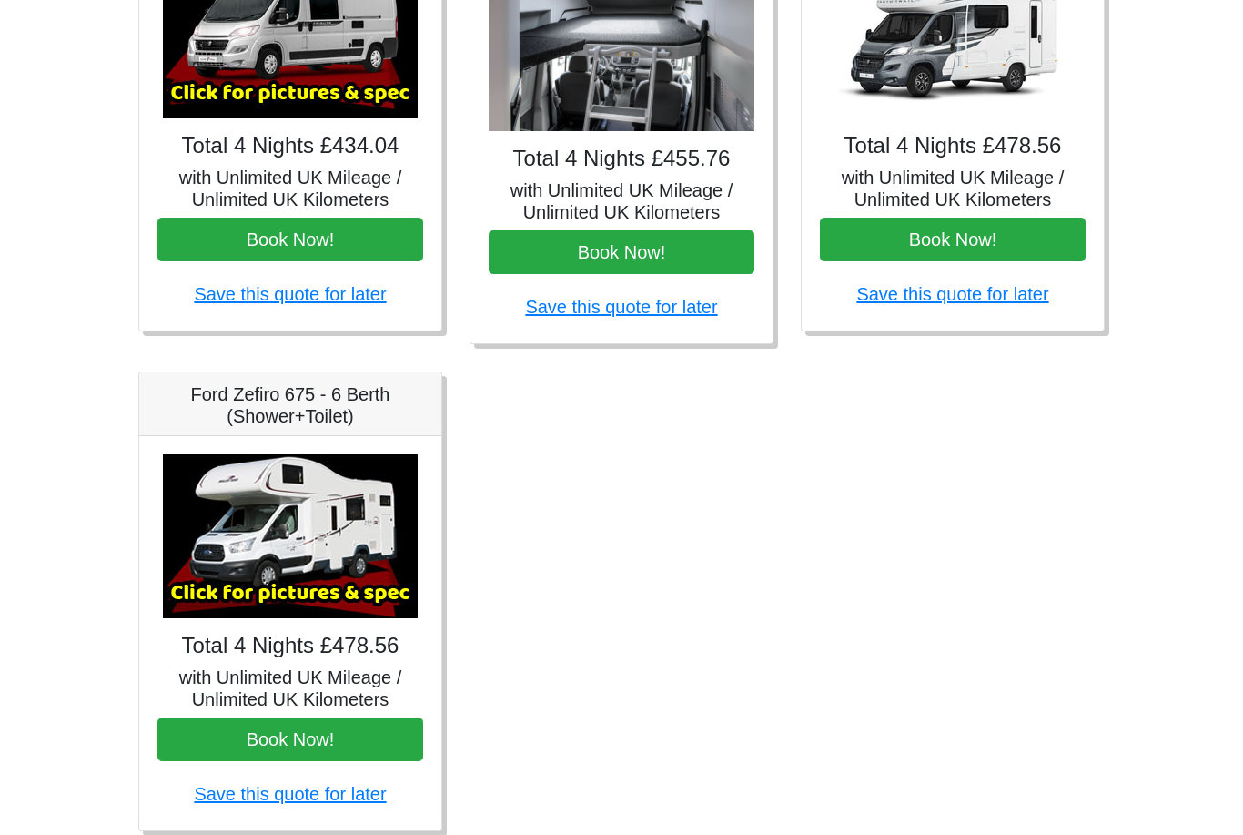  What do you see at coordinates (290, 147) in the screenshot?
I see `h4: Total 4 Nights £434.04` at bounding box center [290, 147].